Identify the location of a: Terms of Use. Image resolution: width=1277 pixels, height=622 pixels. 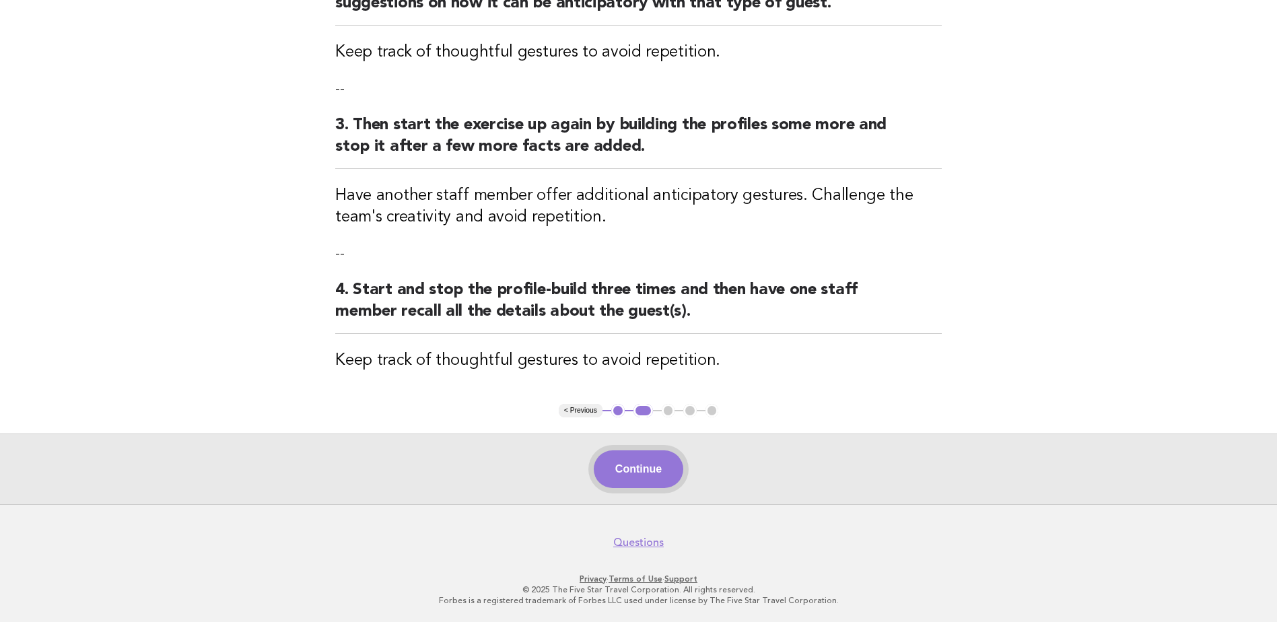
(635, 579).